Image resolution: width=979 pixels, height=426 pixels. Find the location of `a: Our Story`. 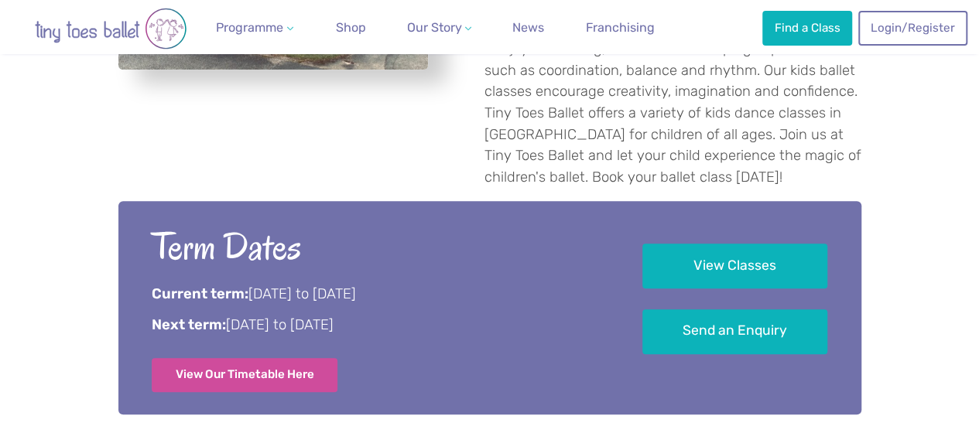

a: Our Story is located at coordinates (439, 28).